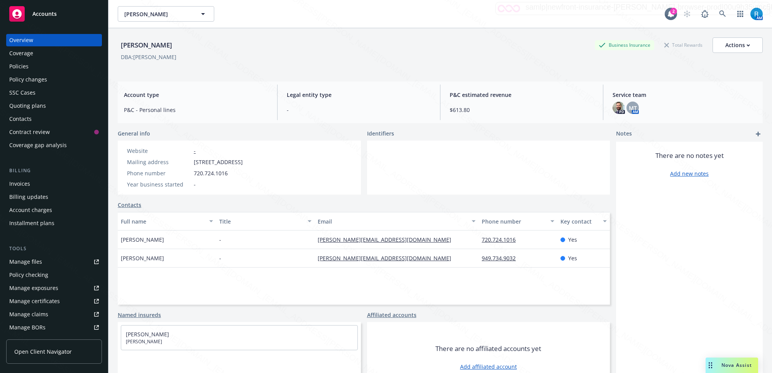  I want to click on button: Full name, so click(167, 221).